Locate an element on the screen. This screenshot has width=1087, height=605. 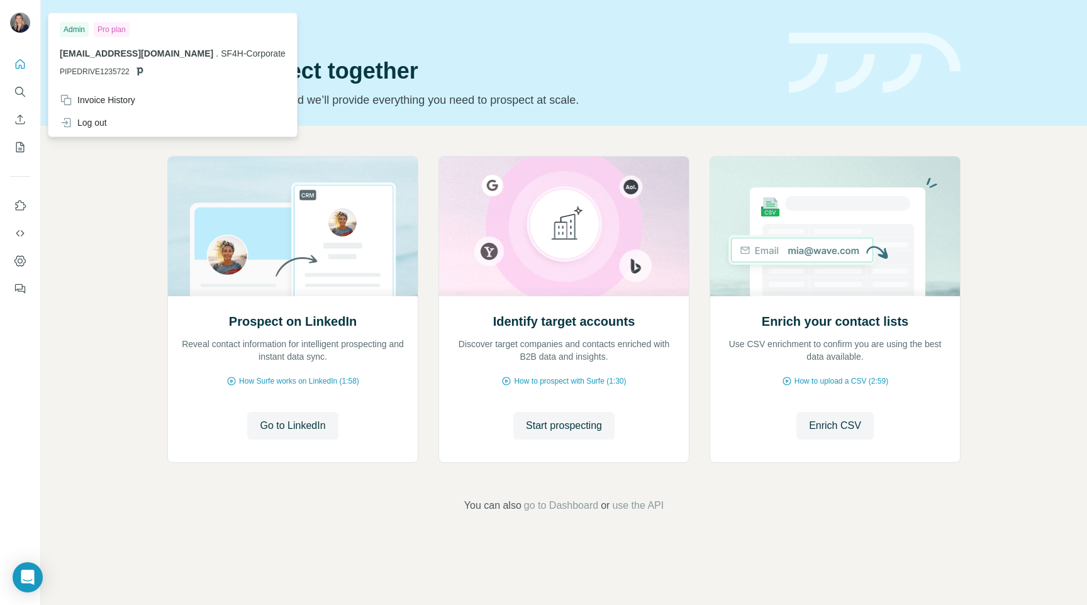
div: Pro plan is located at coordinates (111, 30).